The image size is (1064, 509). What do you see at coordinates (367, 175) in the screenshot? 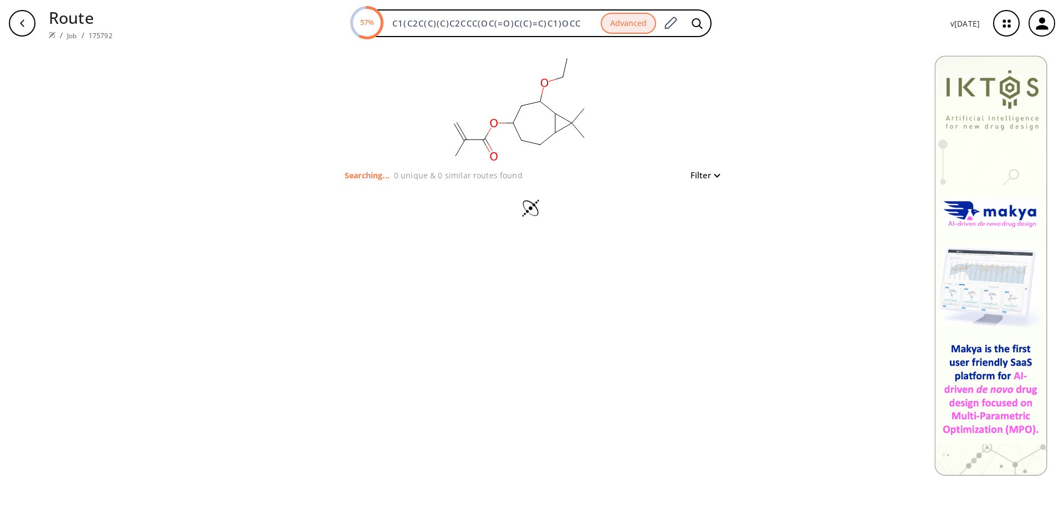
I see `p: Searching...` at bounding box center [367, 175].